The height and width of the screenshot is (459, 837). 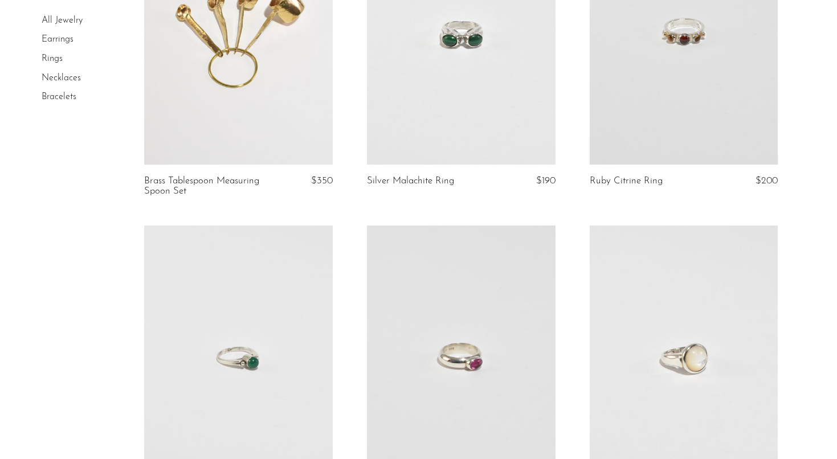 I want to click on a: All Jewelry, so click(x=62, y=21).